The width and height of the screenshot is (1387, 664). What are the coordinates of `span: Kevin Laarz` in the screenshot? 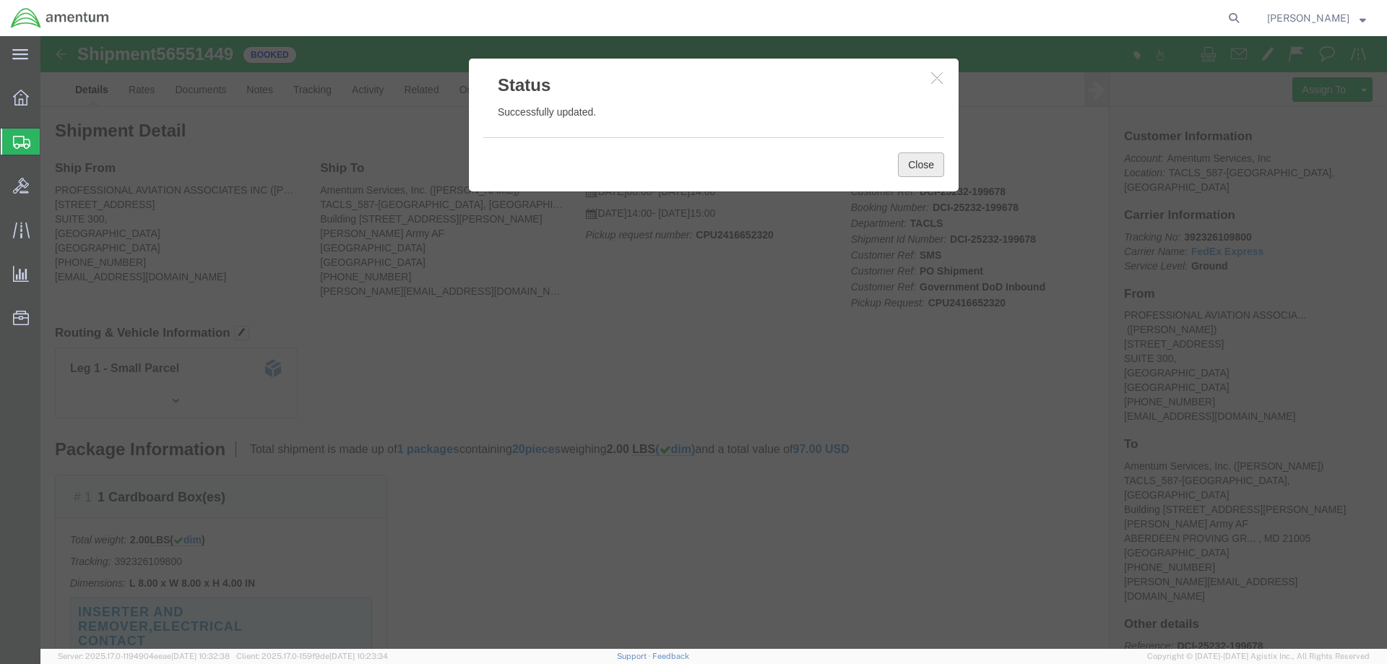 It's located at (1308, 18).